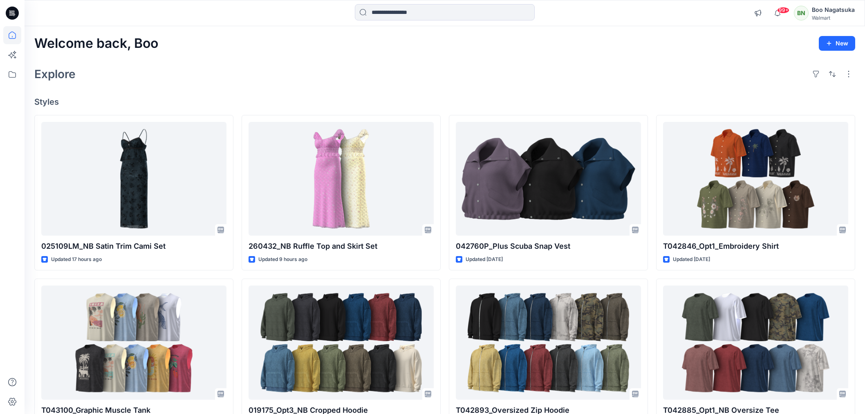  What do you see at coordinates (283, 259) in the screenshot?
I see `p: Updated 9 hours ago` at bounding box center [283, 259].